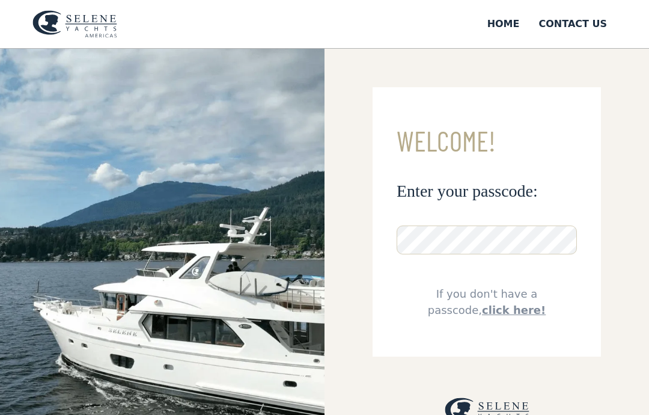 The height and width of the screenshot is (415, 649). Describe the element at coordinates (573, 24) in the screenshot. I see `div: Contact US` at that location.